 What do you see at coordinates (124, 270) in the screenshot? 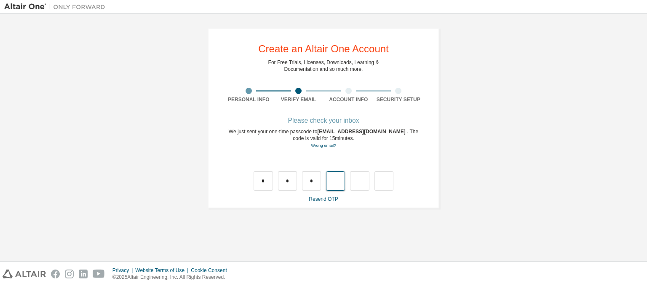
I see `div: Privacy` at bounding box center [124, 270].